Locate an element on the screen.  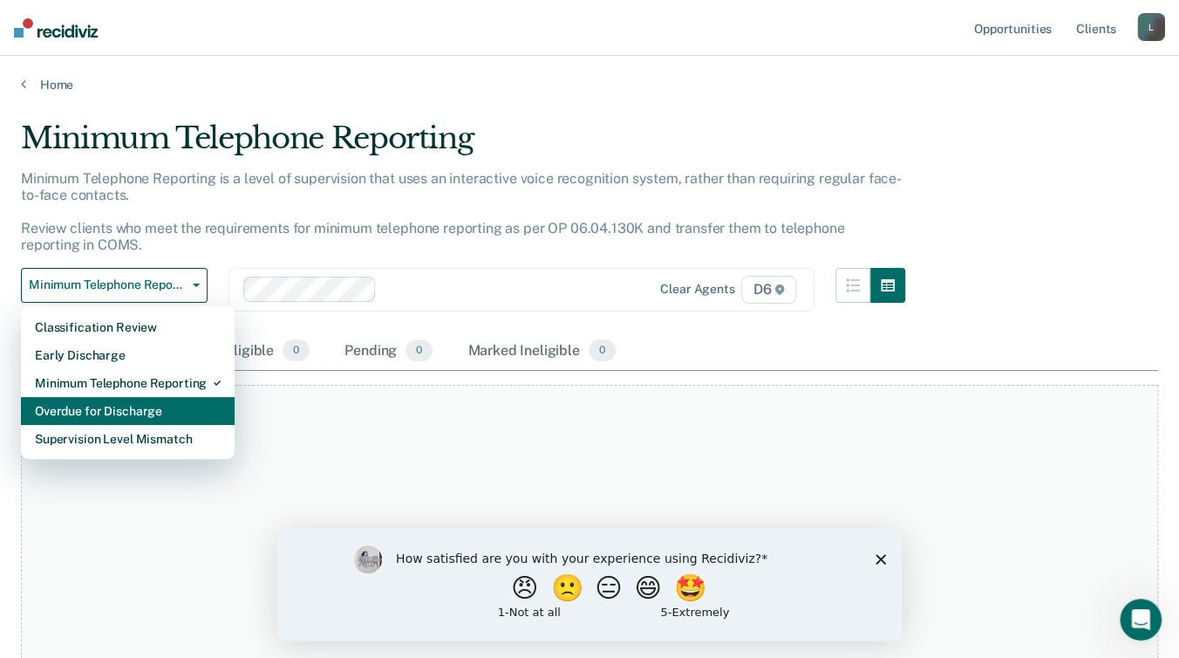
span: D6 is located at coordinates (768, 290).